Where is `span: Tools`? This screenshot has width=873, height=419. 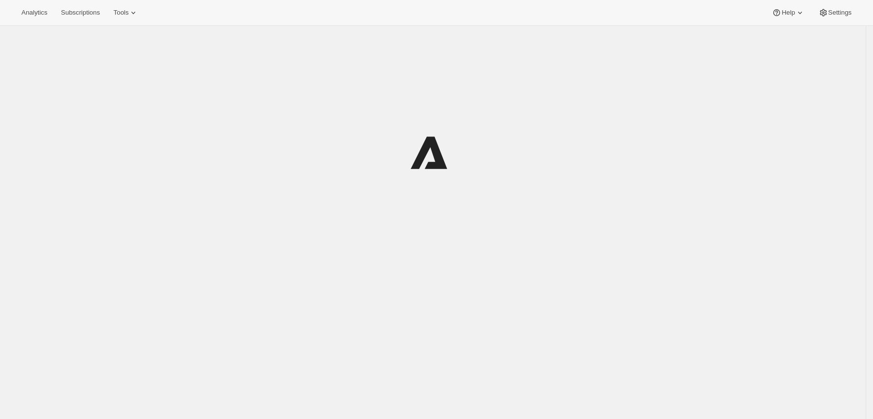
span: Tools is located at coordinates (121, 13).